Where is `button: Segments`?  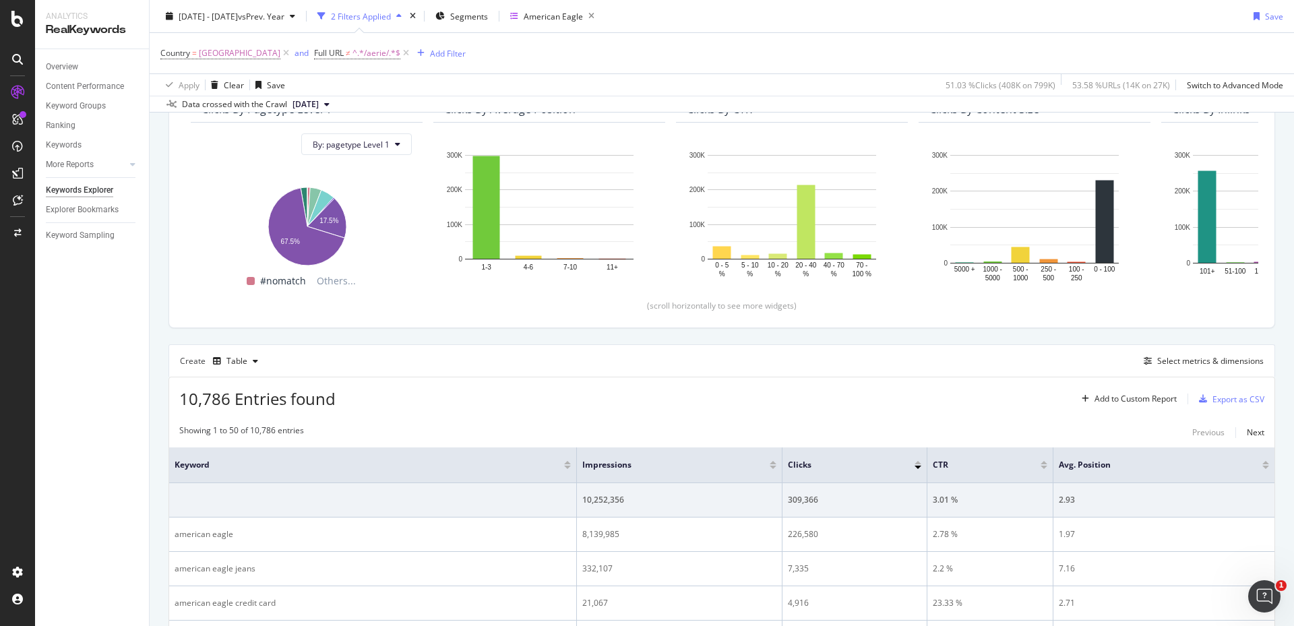
button: Segments is located at coordinates (462, 16).